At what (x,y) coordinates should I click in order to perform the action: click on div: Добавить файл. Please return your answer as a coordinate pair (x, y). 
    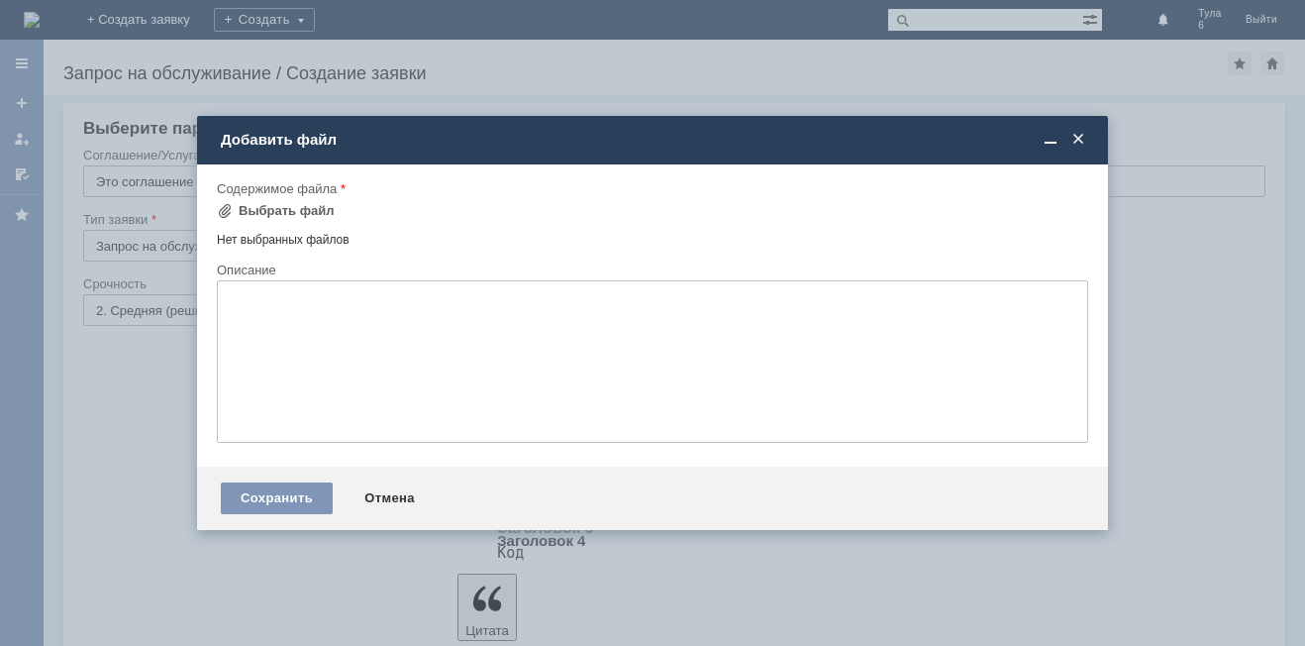
    Looking at the image, I should click on (655, 140).